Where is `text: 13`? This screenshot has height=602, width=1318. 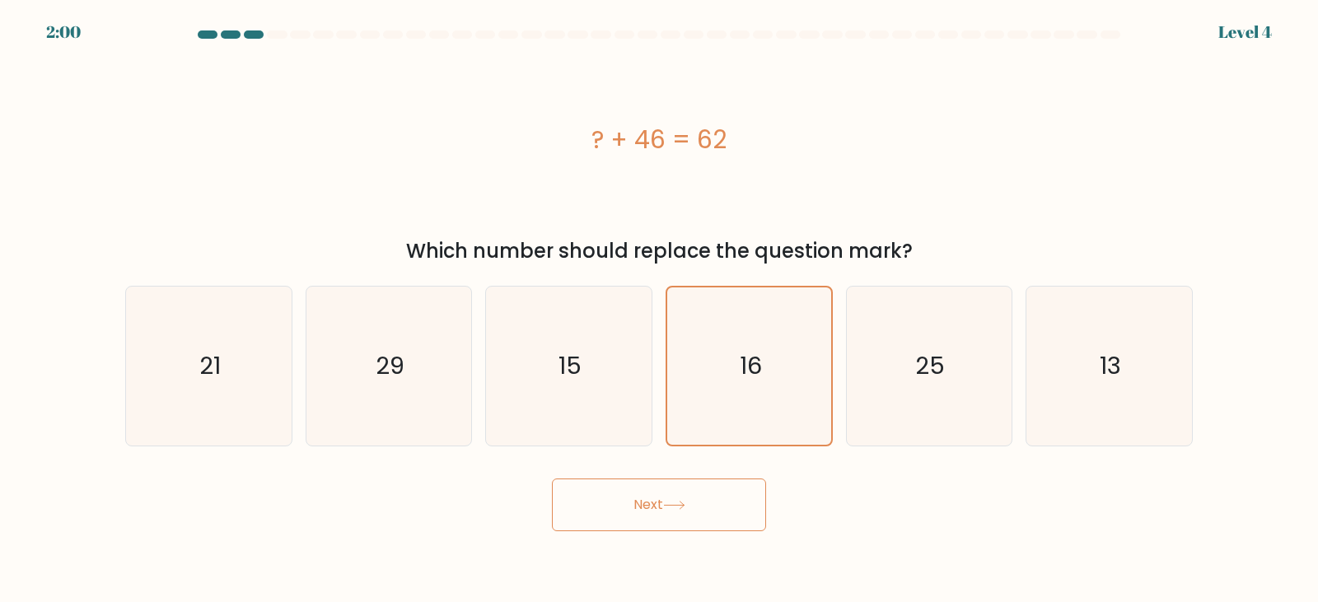 text: 13 is located at coordinates (1112, 367).